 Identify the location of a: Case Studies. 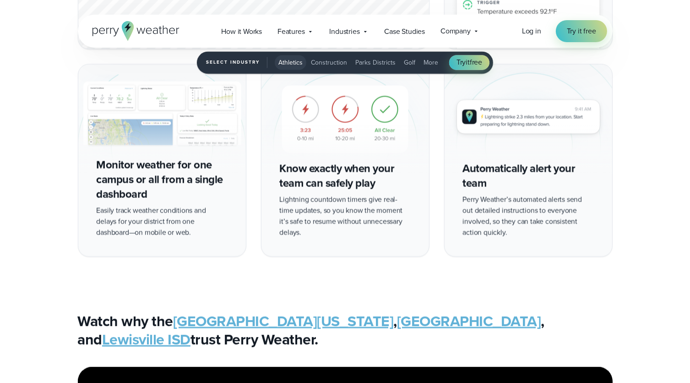
(405, 31).